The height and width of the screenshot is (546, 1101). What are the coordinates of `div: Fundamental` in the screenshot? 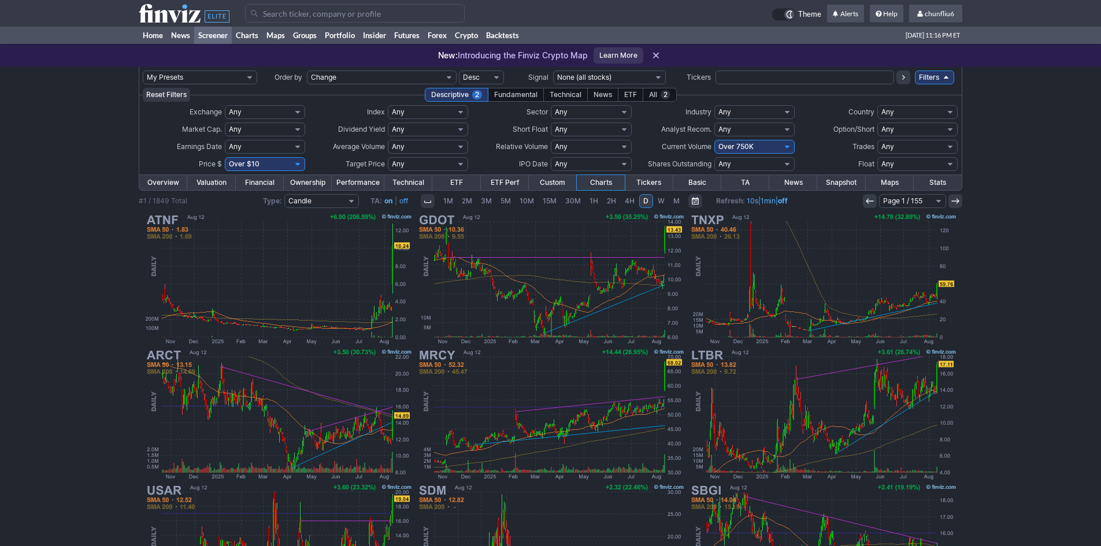 It's located at (515, 95).